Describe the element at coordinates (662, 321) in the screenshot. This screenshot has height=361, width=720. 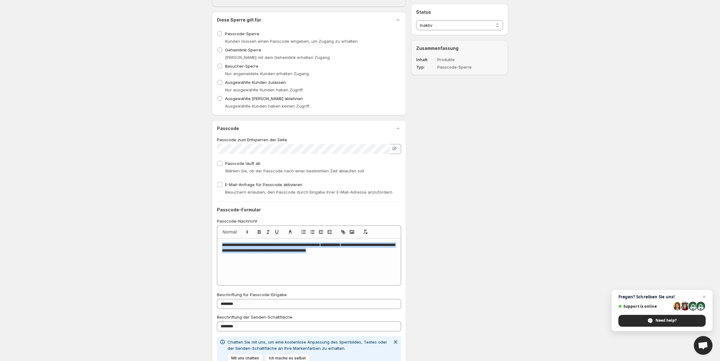
I see `div: Need help?` at that location.